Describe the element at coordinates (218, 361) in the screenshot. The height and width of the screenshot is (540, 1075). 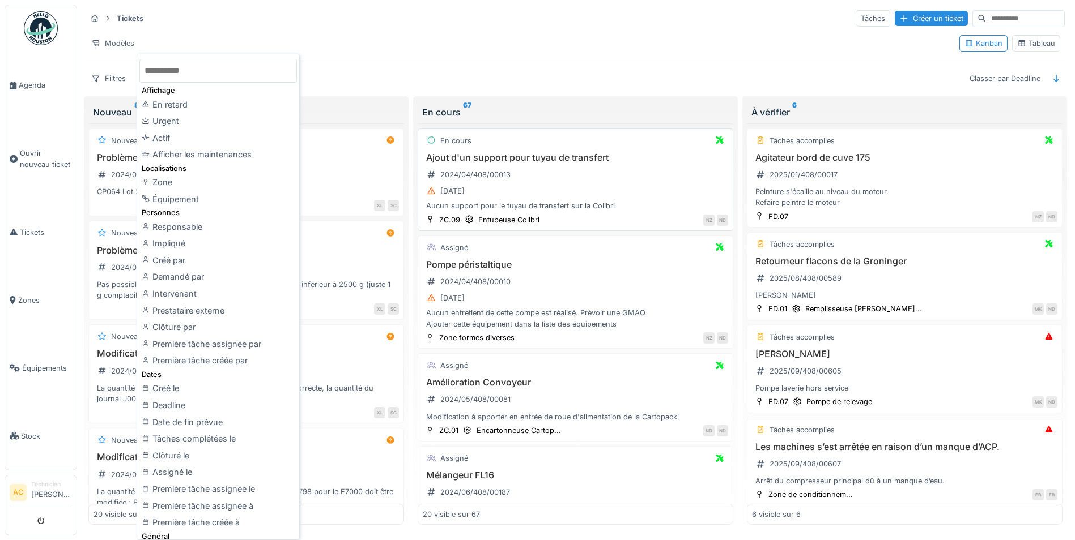
I see `div: Première tâche créée par` at that location.